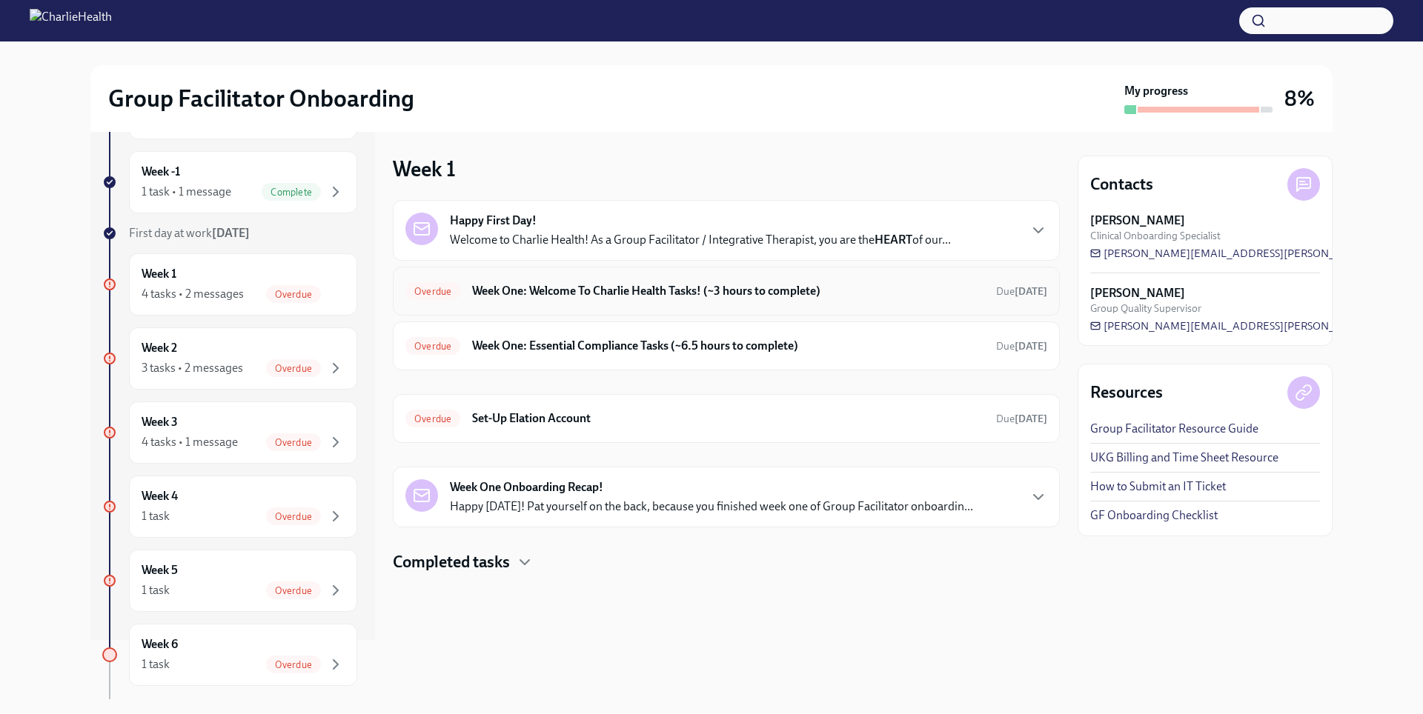 The height and width of the screenshot is (714, 1423). Describe the element at coordinates (1154, 516) in the screenshot. I see `a: GF Onboarding Checklist` at that location.